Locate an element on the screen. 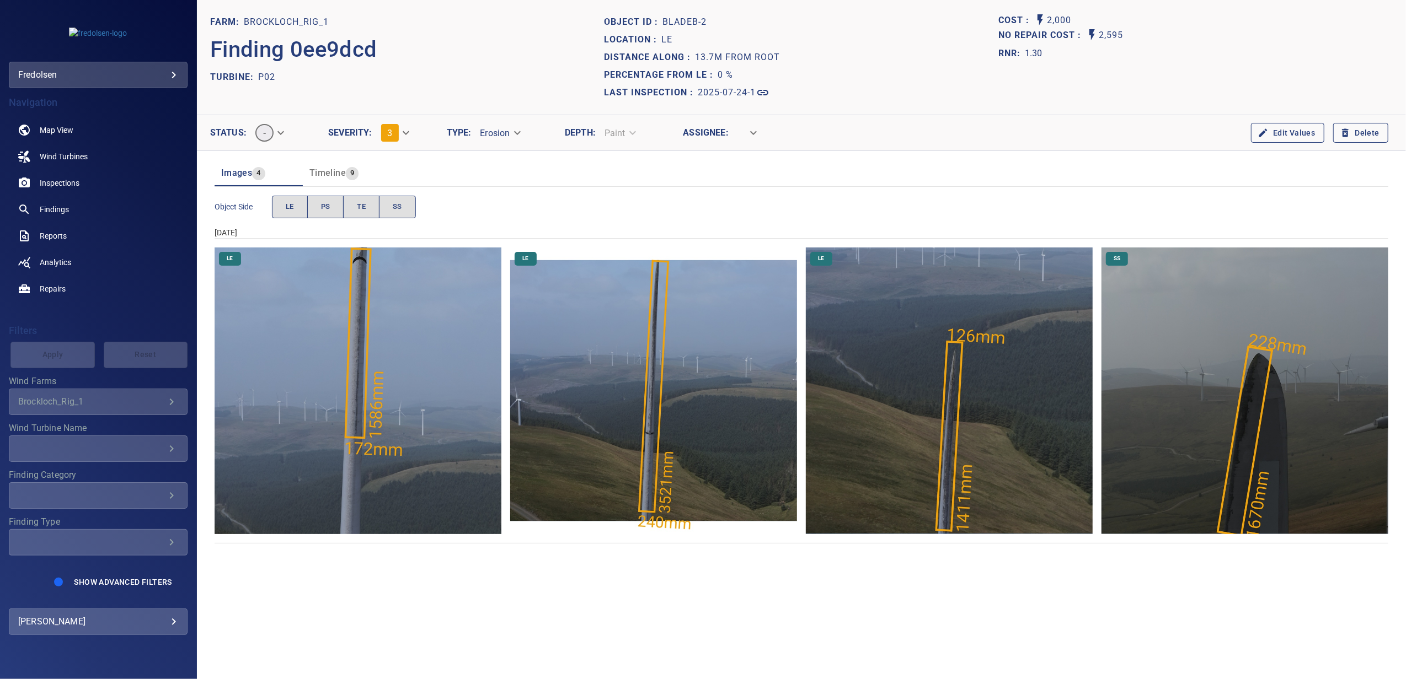 The image size is (1406, 679). a: findings noActive is located at coordinates (98, 210).